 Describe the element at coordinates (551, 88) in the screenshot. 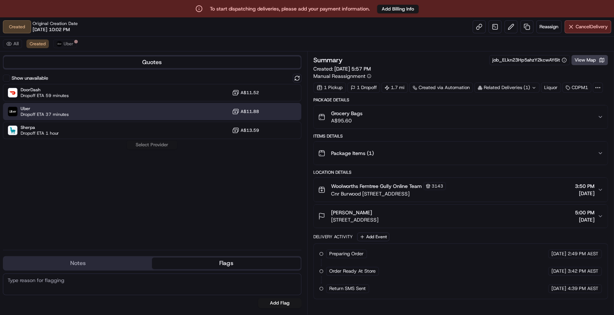

I see `div: Liquor` at that location.